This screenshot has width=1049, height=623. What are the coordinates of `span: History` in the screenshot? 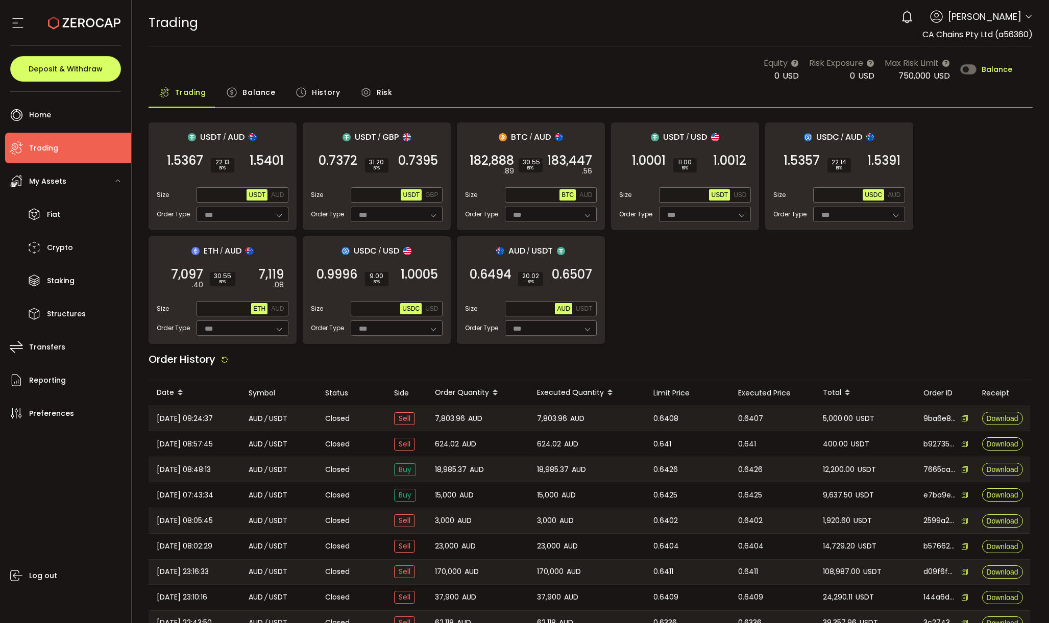 It's located at (326, 92).